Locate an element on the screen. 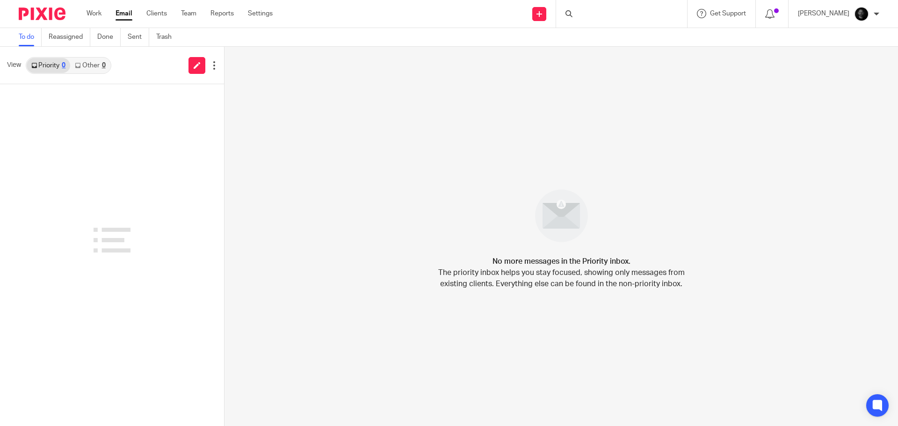  a: Reports is located at coordinates (222, 14).